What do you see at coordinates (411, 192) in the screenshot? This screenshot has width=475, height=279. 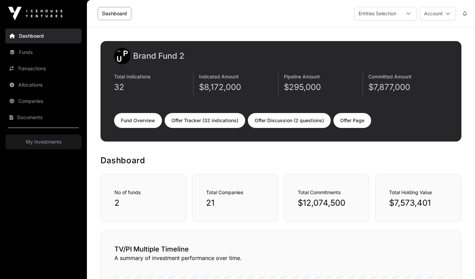 I see `span: Total Holding Value` at bounding box center [411, 192].